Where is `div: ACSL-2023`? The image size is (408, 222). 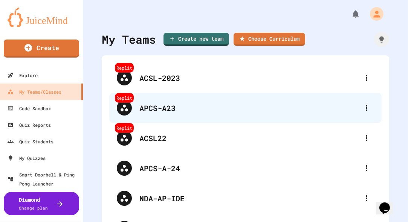
div: ACSL-2023 is located at coordinates (249, 78).